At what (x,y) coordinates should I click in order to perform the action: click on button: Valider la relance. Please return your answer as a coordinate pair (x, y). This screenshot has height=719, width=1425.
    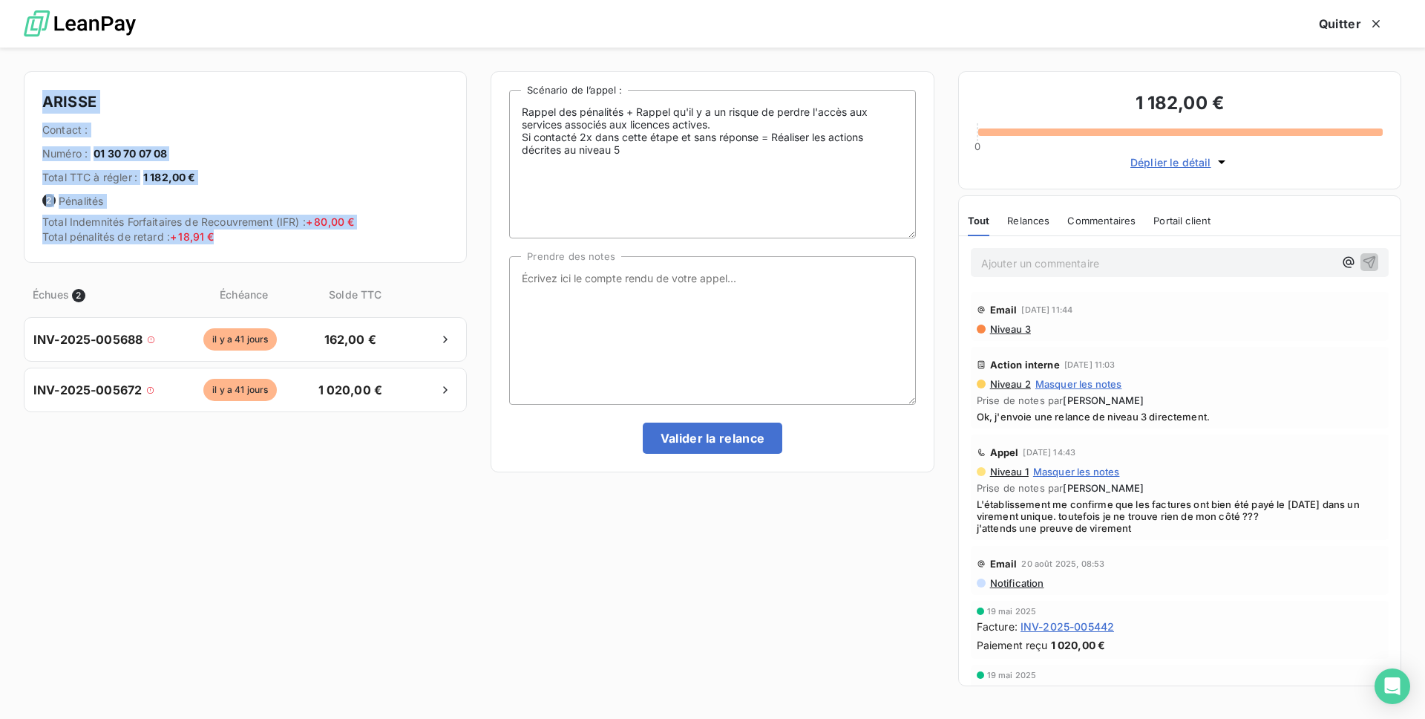
    Looking at the image, I should click on (713, 438).